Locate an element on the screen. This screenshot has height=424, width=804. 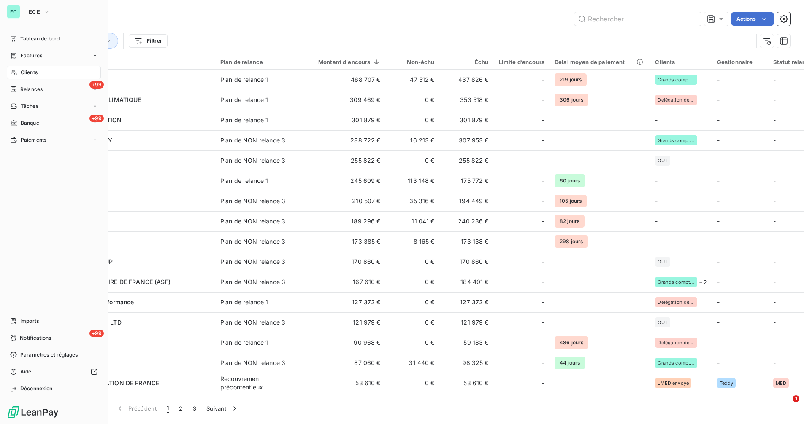
span: Imports is located at coordinates (30, 322).